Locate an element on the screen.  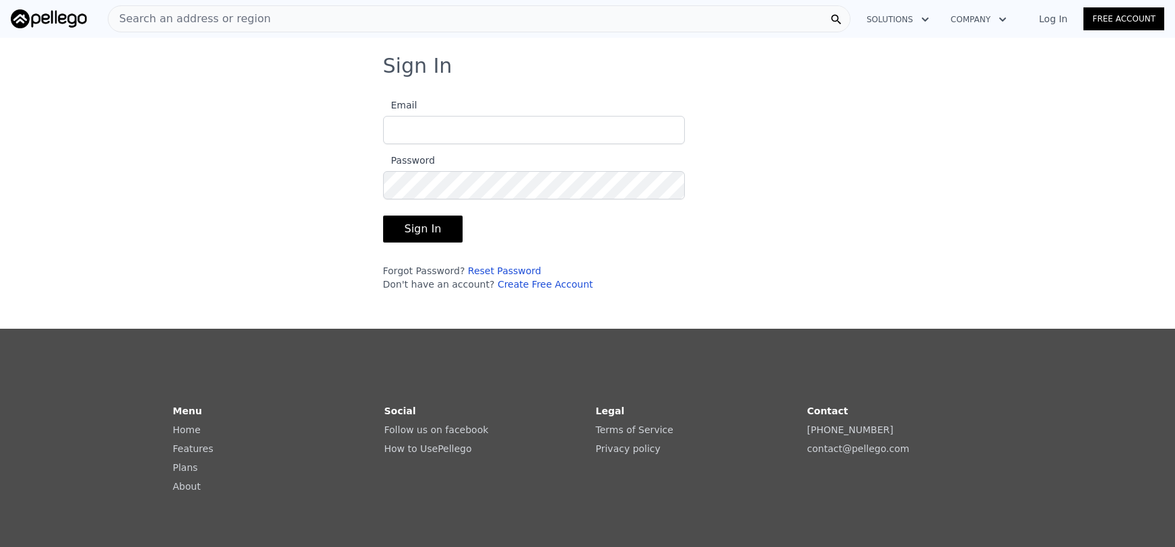
button: Solutions is located at coordinates (898, 20).